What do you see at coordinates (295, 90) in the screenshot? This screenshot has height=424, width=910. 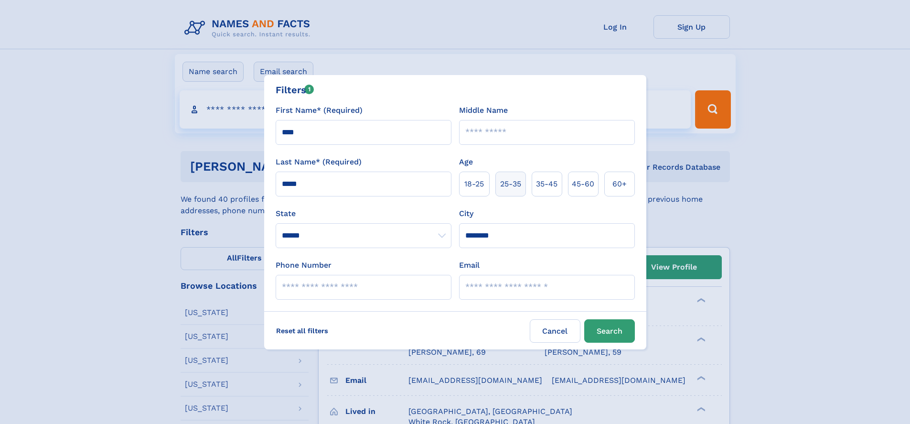 I see `div: Filters` at bounding box center [295, 90].